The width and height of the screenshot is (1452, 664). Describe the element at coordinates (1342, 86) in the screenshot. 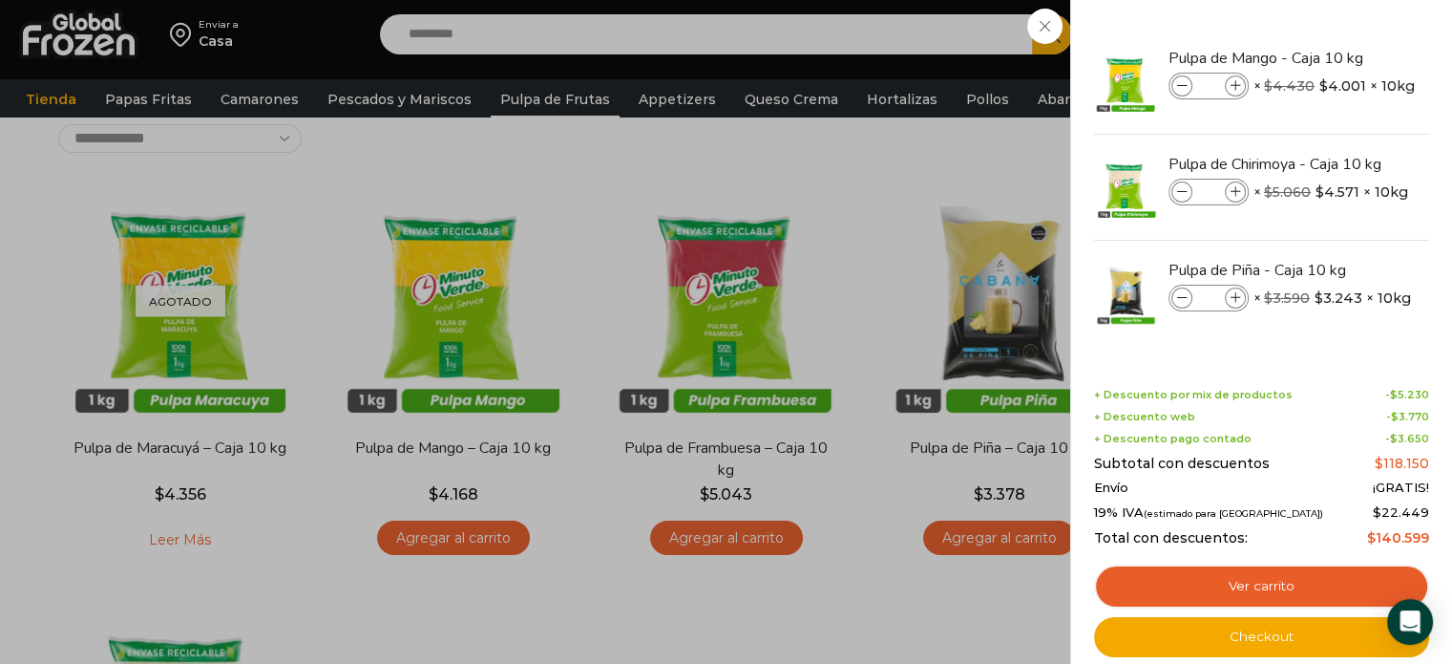

I see `bdi: 4.001` at that location.